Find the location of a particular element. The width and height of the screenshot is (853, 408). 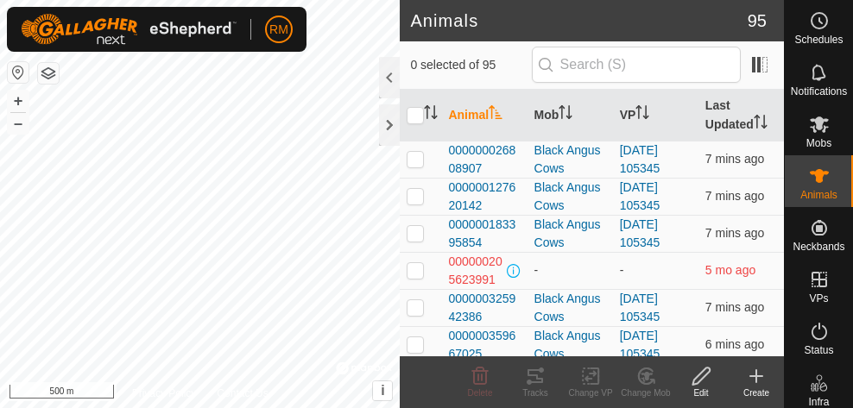

span: Status is located at coordinates (818, 350).